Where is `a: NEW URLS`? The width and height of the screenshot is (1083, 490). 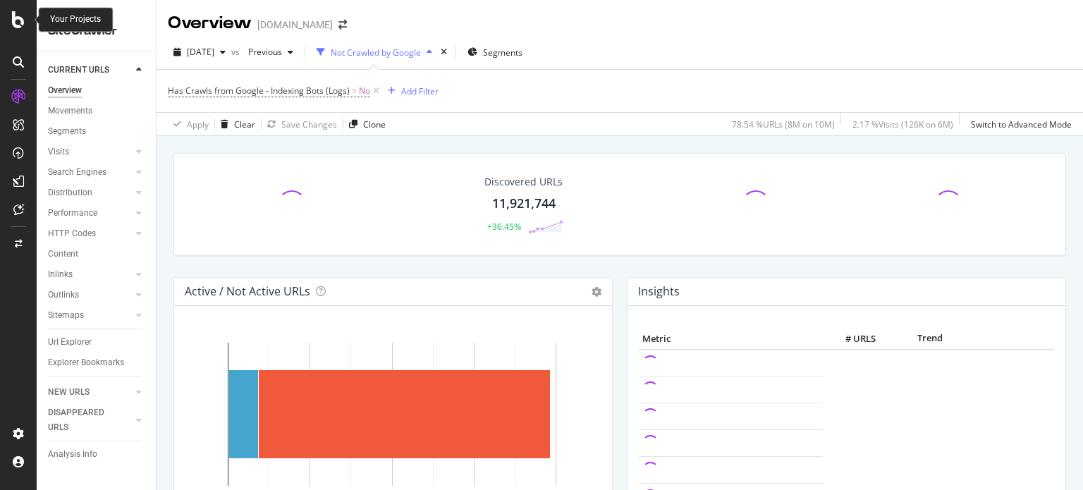 a: NEW URLS is located at coordinates (90, 392).